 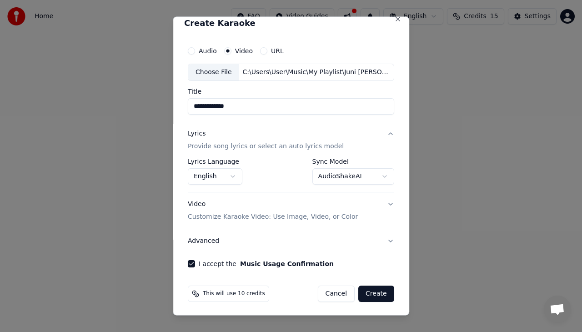 What do you see at coordinates (376, 294) in the screenshot?
I see `button: Create` at bounding box center [376, 294].